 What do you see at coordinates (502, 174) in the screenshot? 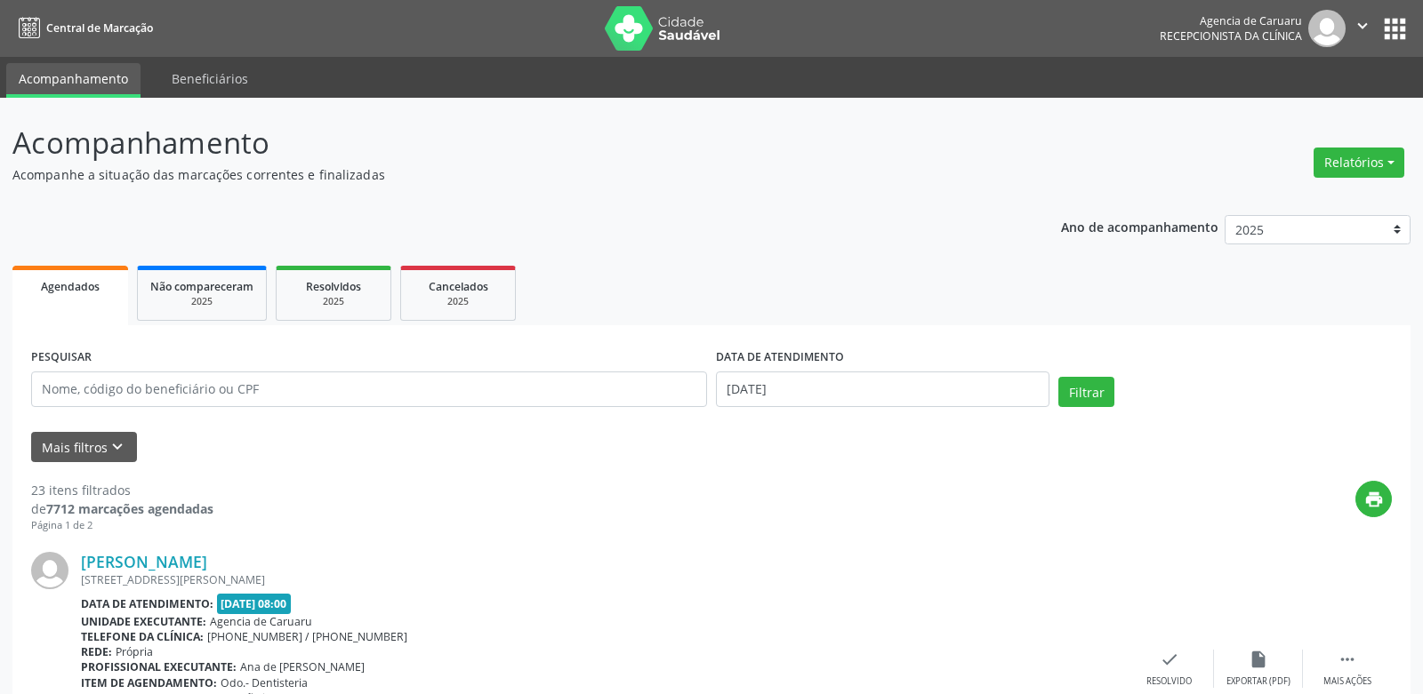
I see `p: Acompanhe a situação das marcações correntes e finalizadas` at bounding box center [502, 174].